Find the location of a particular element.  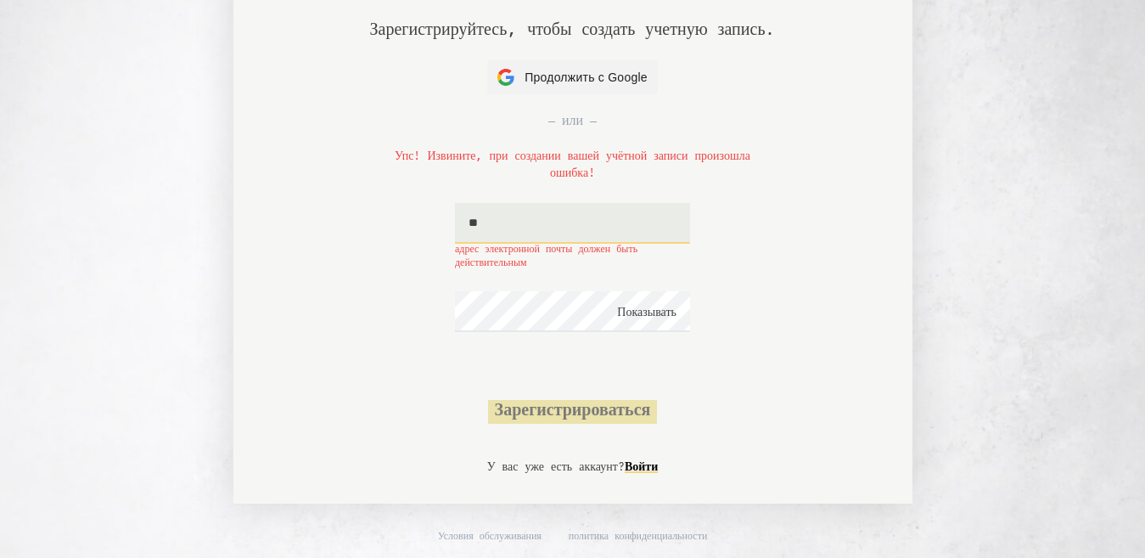

a: политика конфиденциальности is located at coordinates (637, 537).